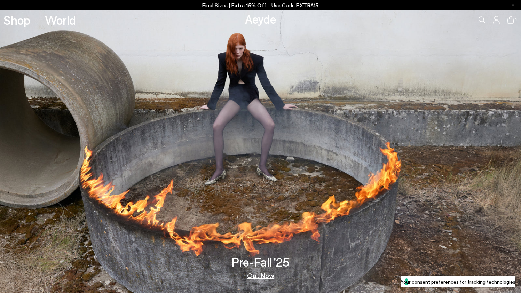  What do you see at coordinates (516, 20) in the screenshot?
I see `span: 0` at bounding box center [516, 20].